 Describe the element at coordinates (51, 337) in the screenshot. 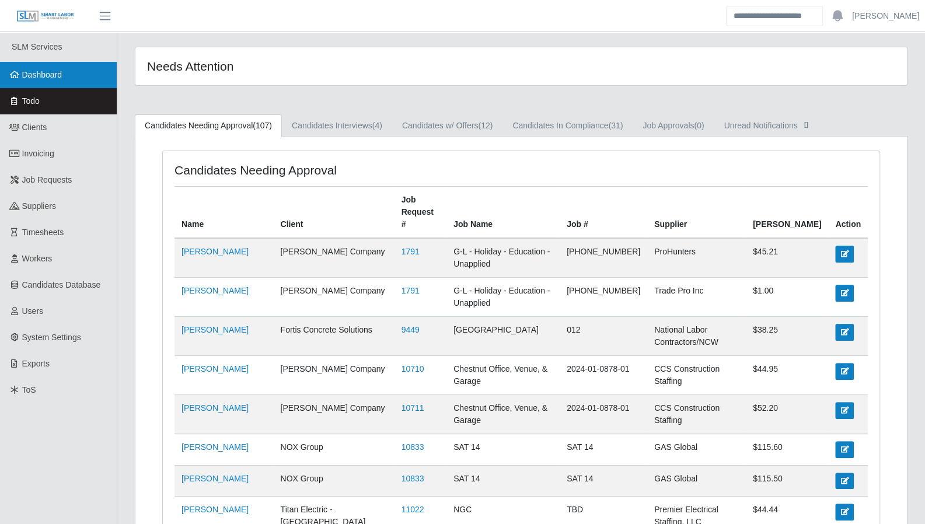

I see `span: System Settings` at that location.